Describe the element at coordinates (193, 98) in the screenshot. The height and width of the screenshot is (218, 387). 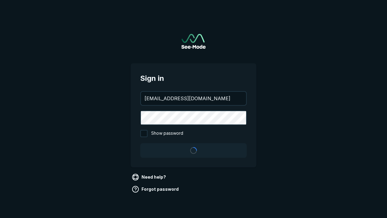
I see `input: your@email.com` at that location.